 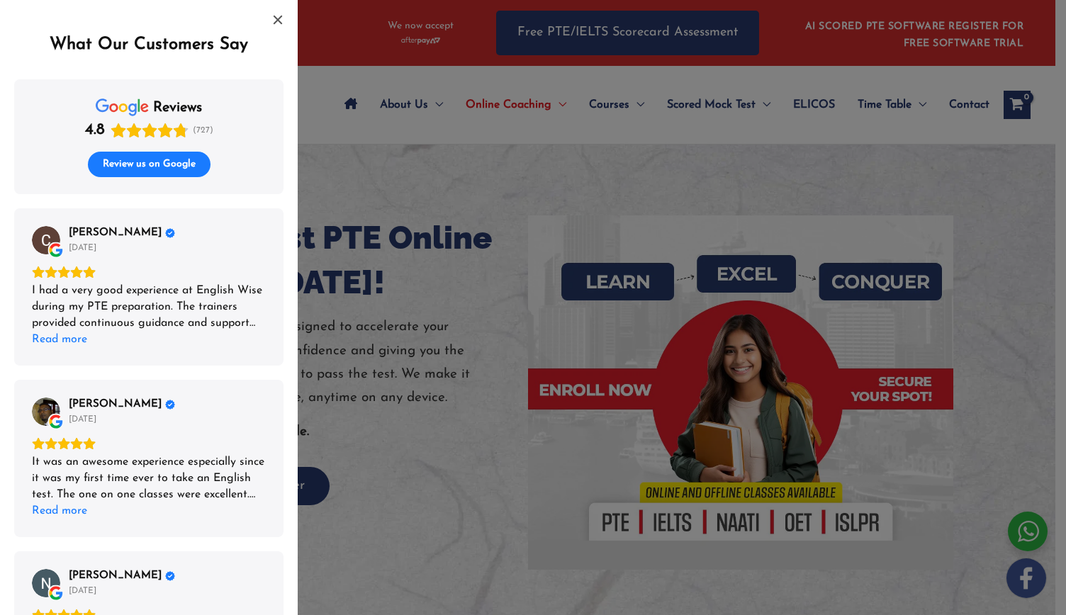 I want to click on div: I had a very good experience at English Wise during my PTE preparation. The trainers provided con..., so click(x=149, y=307).